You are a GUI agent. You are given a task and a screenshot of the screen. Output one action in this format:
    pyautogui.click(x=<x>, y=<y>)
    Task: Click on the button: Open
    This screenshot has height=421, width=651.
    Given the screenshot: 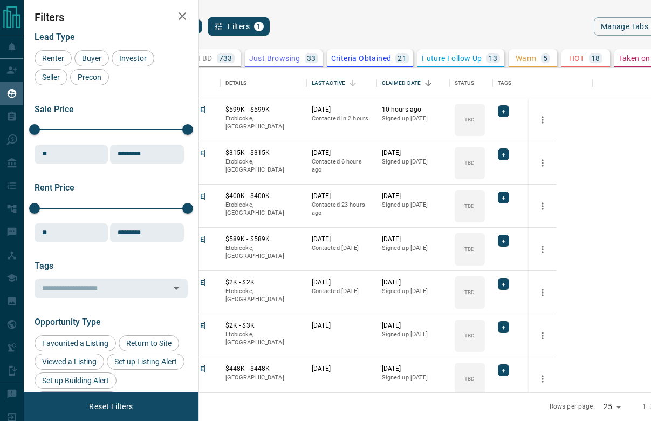 What is the action you would take?
    pyautogui.click(x=176, y=288)
    